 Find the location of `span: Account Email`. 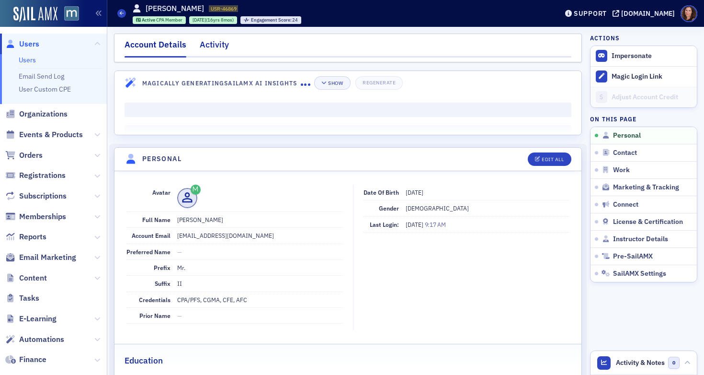

span: Account Email is located at coordinates (151, 235).